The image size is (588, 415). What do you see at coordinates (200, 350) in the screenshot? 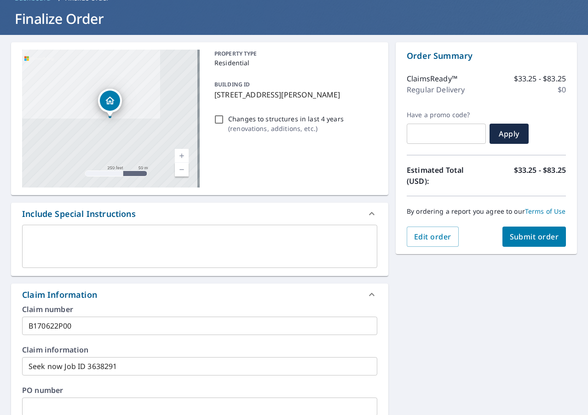
I see `label: Claim information` at bounding box center [200, 350].